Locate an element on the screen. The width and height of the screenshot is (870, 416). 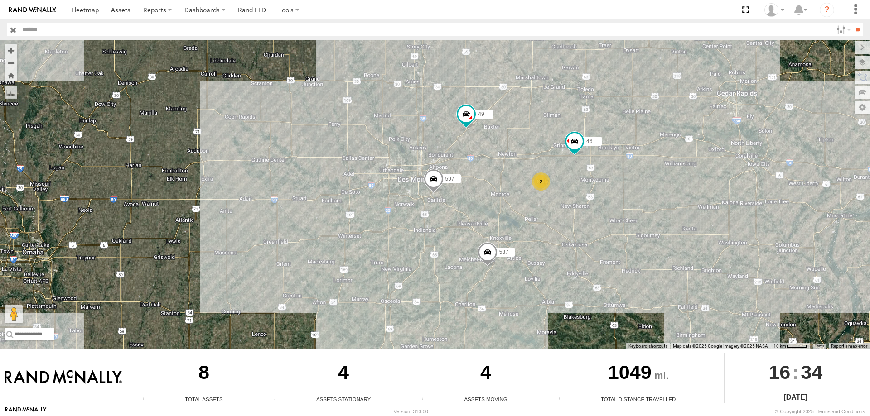
span: 16 is located at coordinates (779, 372).